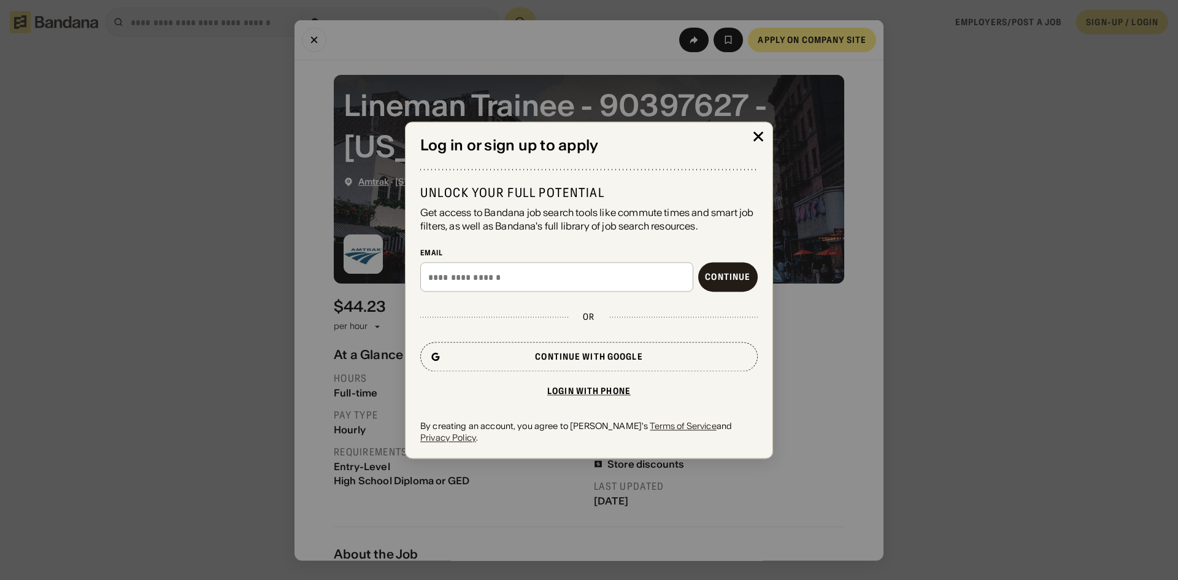 This screenshot has width=1178, height=580. What do you see at coordinates (589, 253) in the screenshot?
I see `div: Email` at bounding box center [589, 253].